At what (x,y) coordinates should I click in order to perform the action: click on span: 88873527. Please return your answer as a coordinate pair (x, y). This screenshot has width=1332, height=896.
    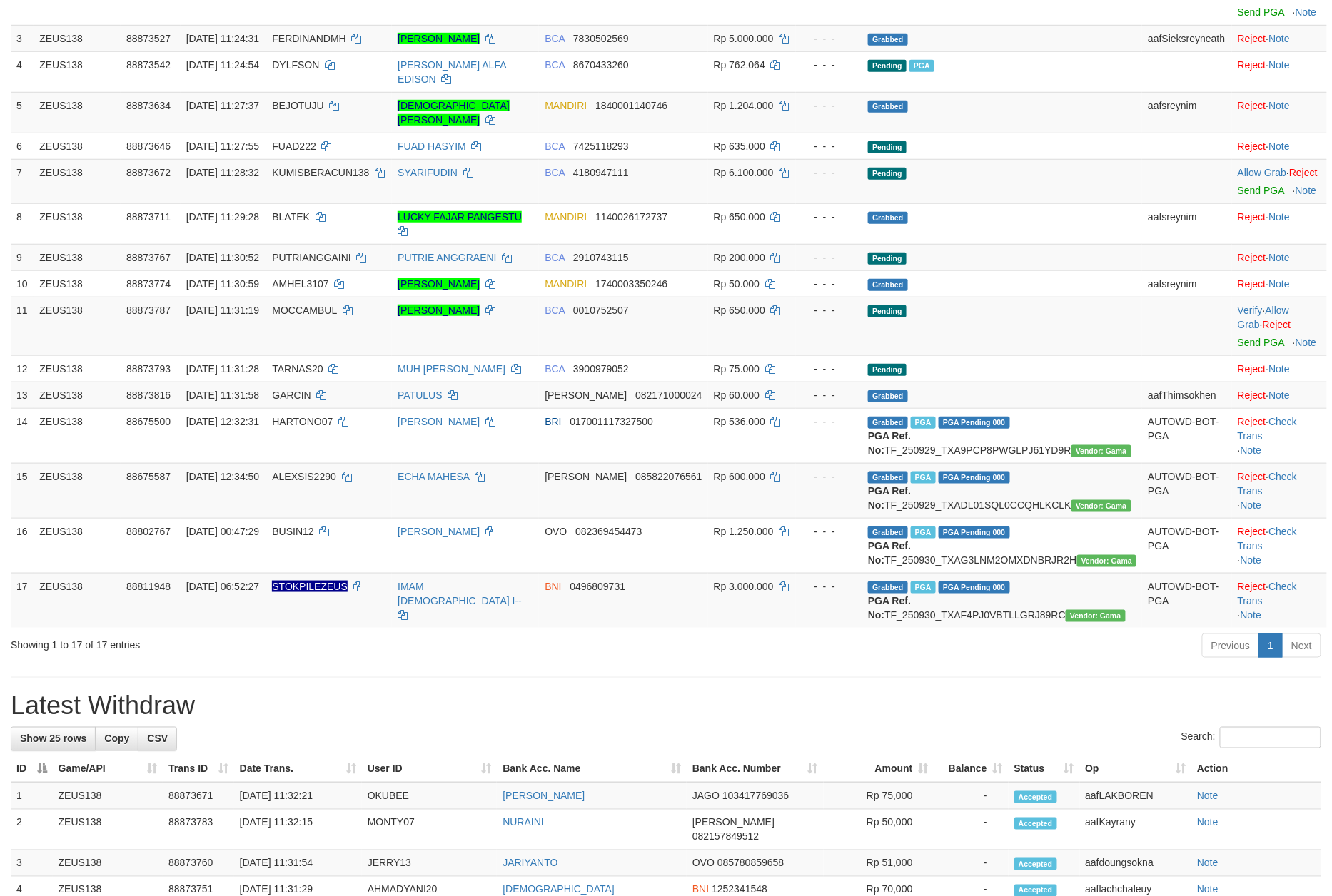
    Looking at the image, I should click on (148, 39).